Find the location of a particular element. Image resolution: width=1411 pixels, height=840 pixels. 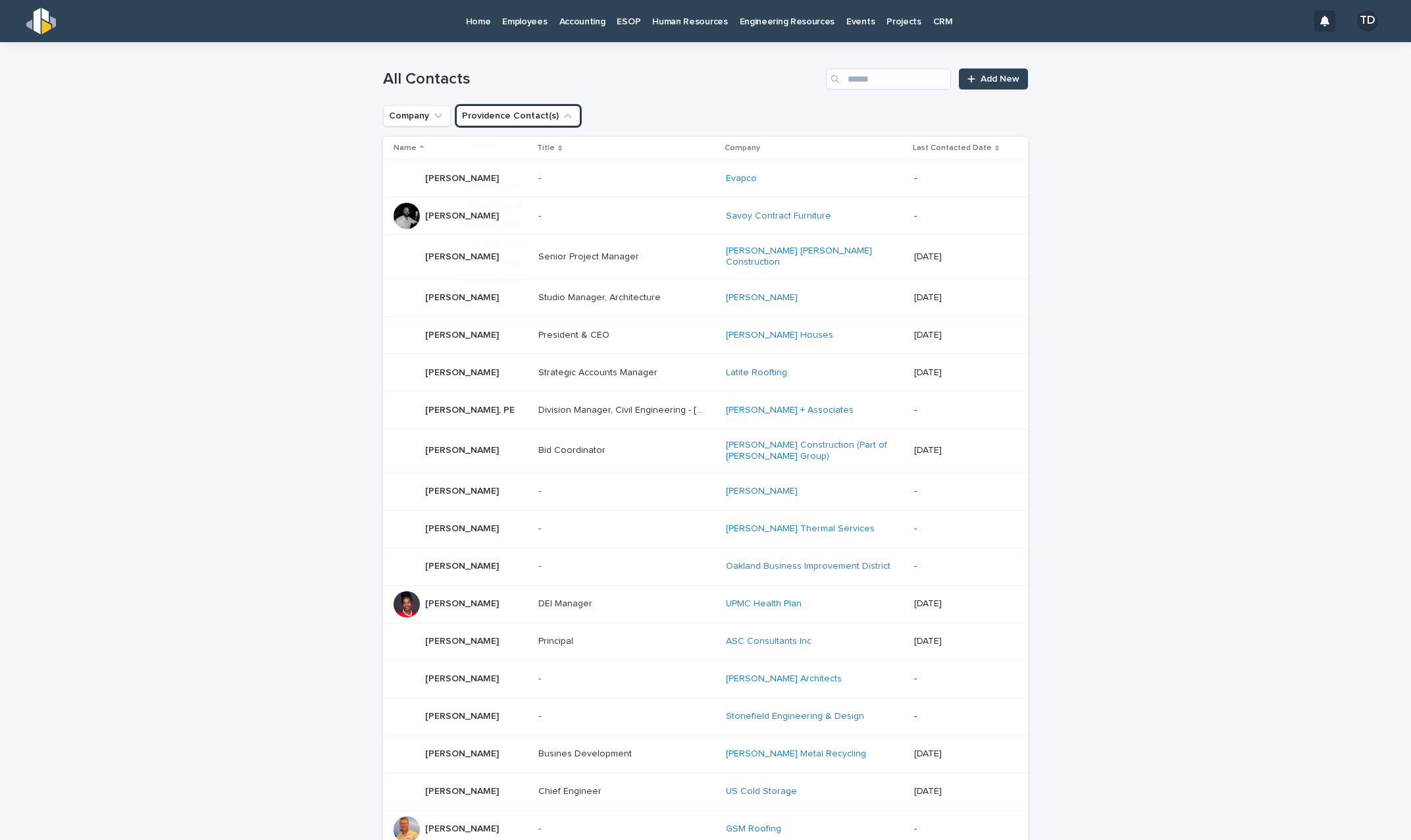

p: Division Manager, Civil Engineering - Tampa is located at coordinates (622, 409).